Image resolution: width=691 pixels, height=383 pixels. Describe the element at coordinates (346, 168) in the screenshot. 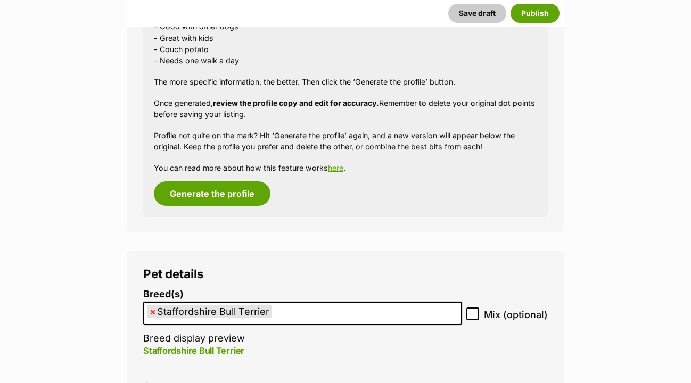

I see `p: You can read more about how this feature works .` at that location.